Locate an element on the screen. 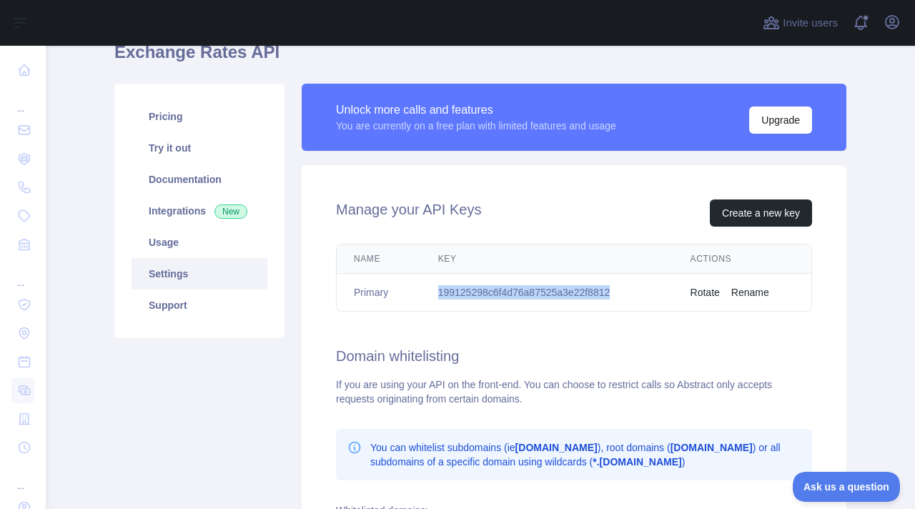  td: Primary is located at coordinates (379, 292).